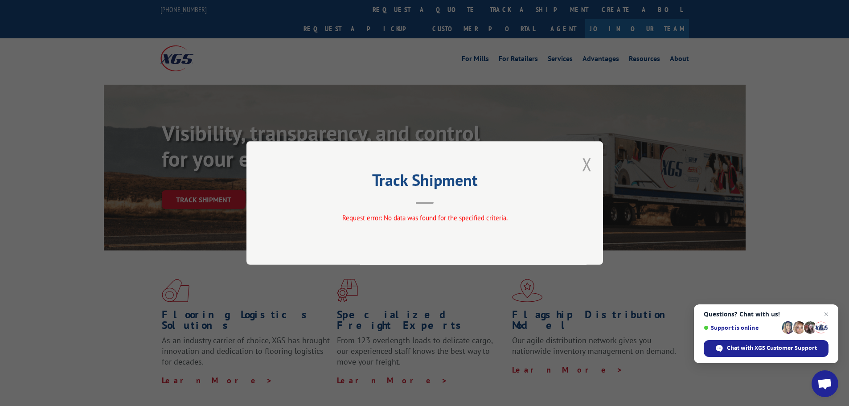 This screenshot has width=849, height=406. Describe the element at coordinates (587, 164) in the screenshot. I see `button: Close modal` at that location.